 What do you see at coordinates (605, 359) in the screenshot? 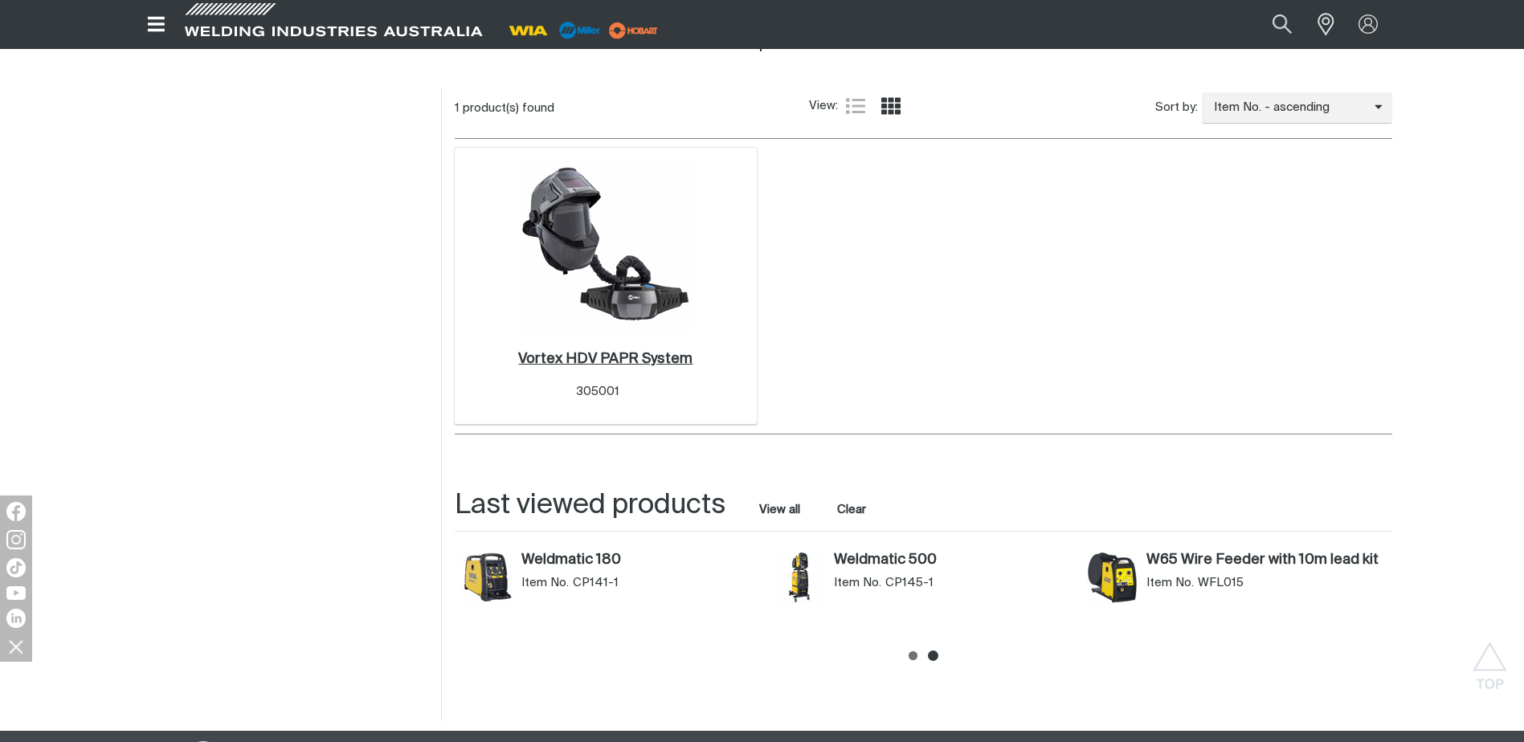
I see `a: Vortex HDV PAPR System` at bounding box center [605, 359].